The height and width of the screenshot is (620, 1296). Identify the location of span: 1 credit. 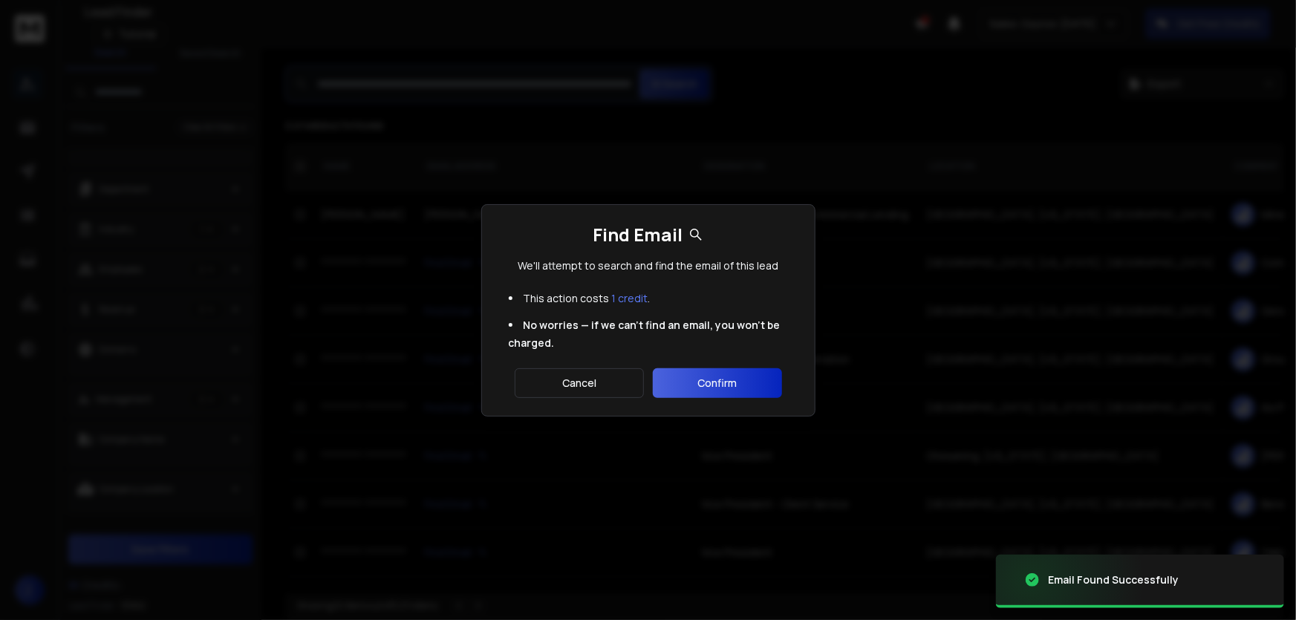
(630, 298).